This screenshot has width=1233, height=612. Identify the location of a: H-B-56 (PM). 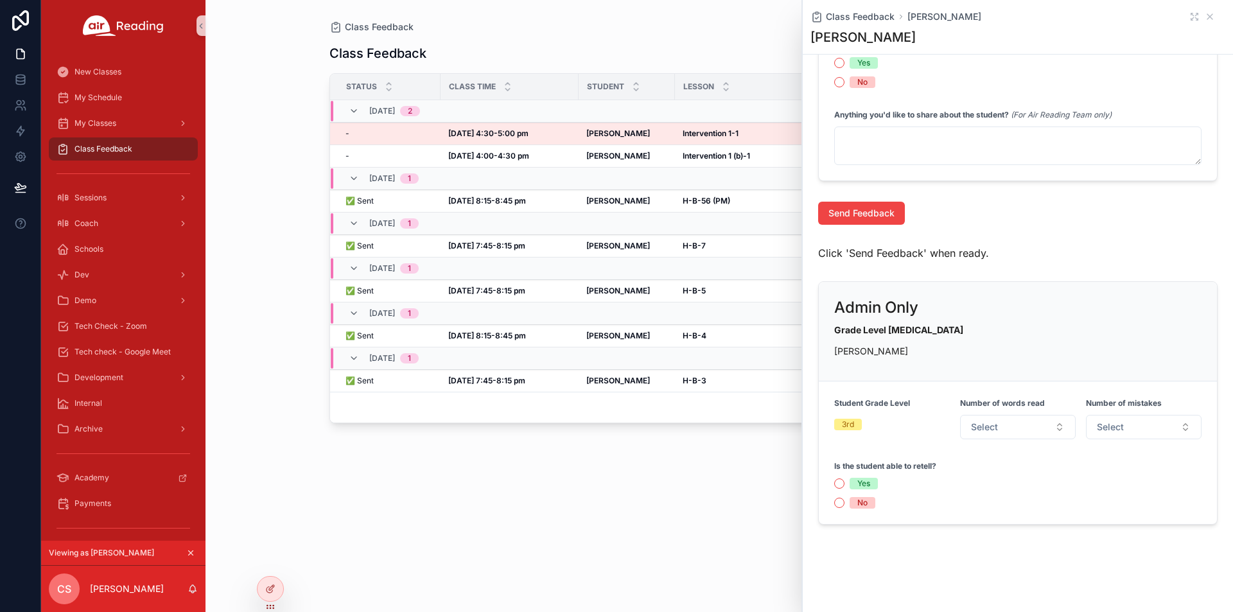
(743, 201).